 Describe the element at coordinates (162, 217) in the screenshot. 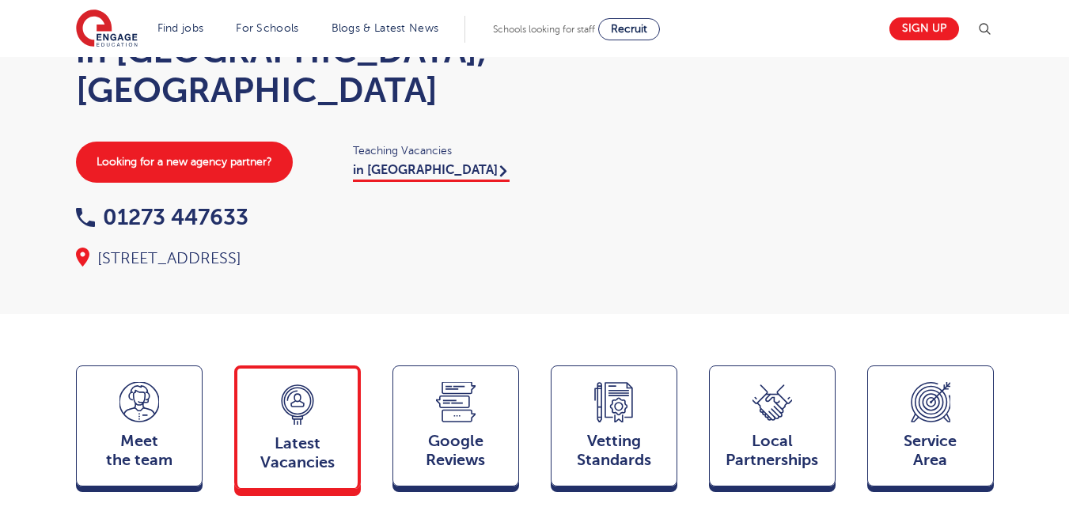

I see `a: 01273 447633` at that location.